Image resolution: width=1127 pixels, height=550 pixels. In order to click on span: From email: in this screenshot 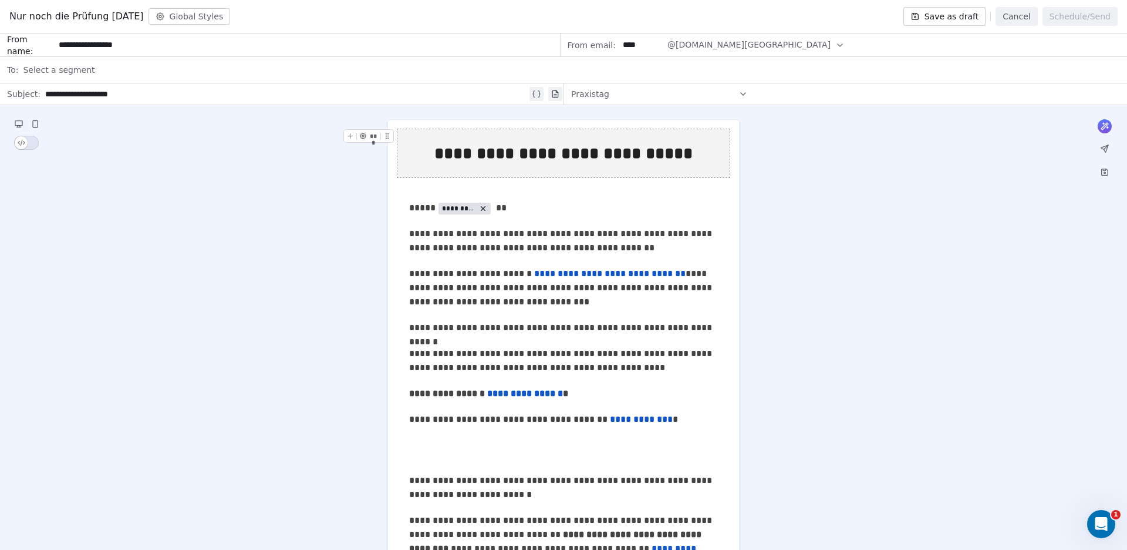, I will do `click(592, 45)`.